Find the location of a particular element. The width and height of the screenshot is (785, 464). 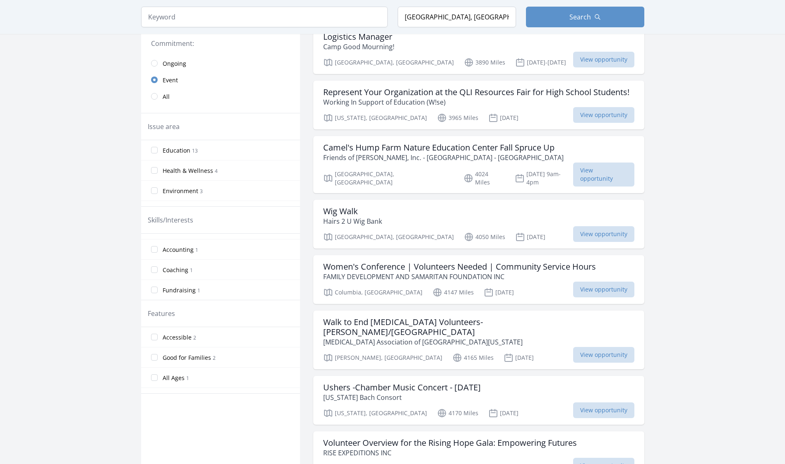

legend: Commitment: is located at coordinates (221, 43).